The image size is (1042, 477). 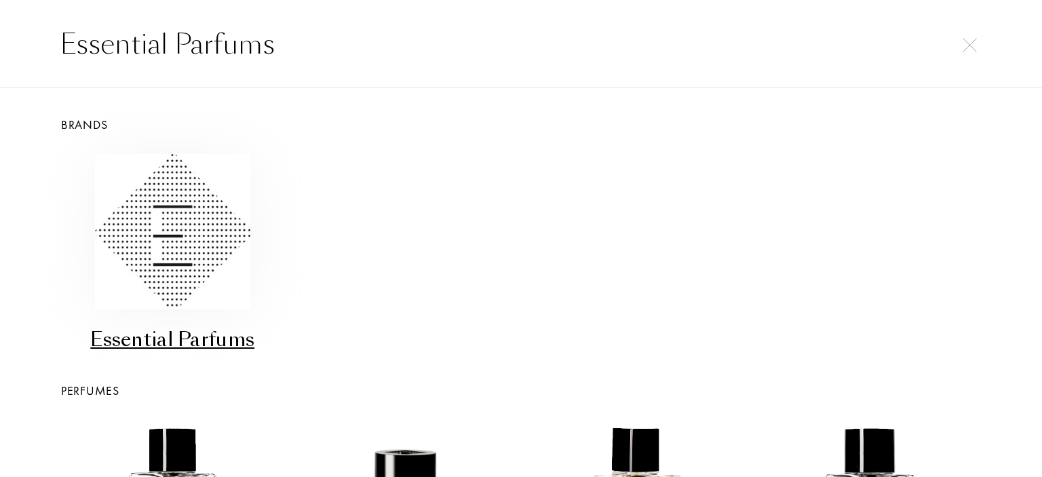 What do you see at coordinates (172, 244) in the screenshot?
I see `a: Essential ParfumsEssential Parfums` at bounding box center [172, 244].